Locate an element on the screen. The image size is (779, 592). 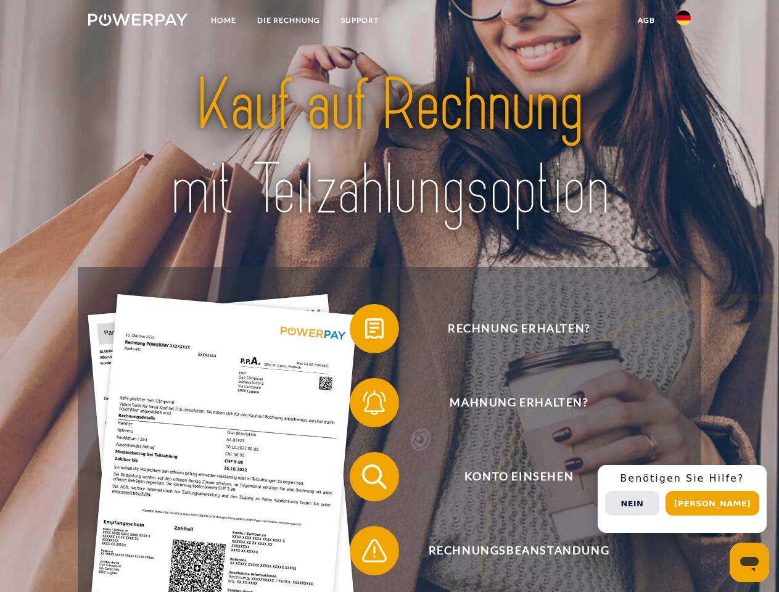
img: de is located at coordinates (683, 18).